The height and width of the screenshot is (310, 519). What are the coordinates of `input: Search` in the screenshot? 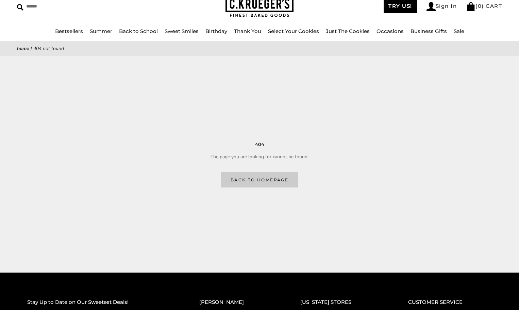 It's located at (74, 6).